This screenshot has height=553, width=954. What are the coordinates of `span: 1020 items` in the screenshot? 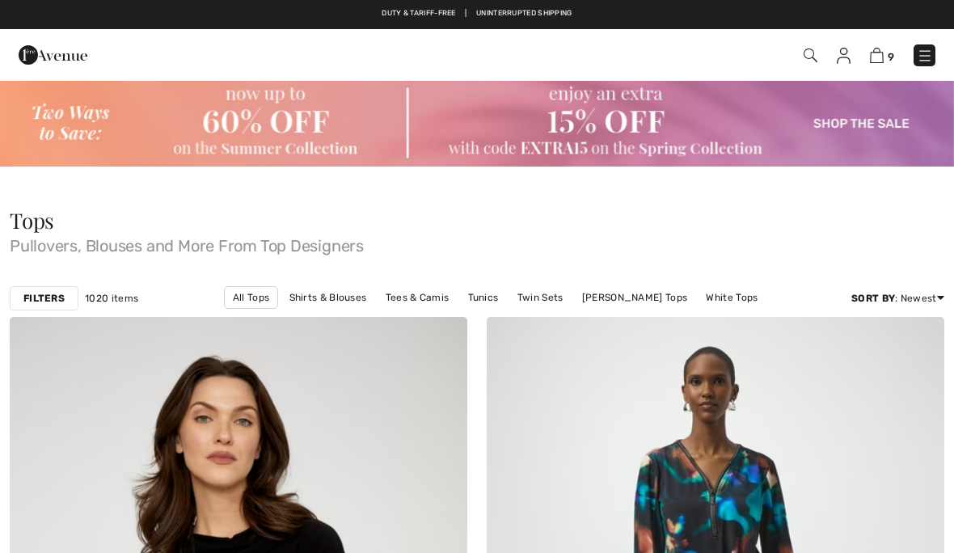 It's located at (112, 298).